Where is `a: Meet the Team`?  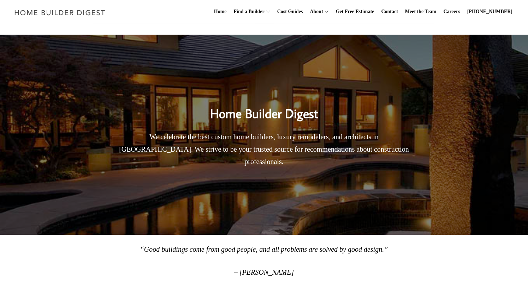 a: Meet the Team is located at coordinates (421, 12).